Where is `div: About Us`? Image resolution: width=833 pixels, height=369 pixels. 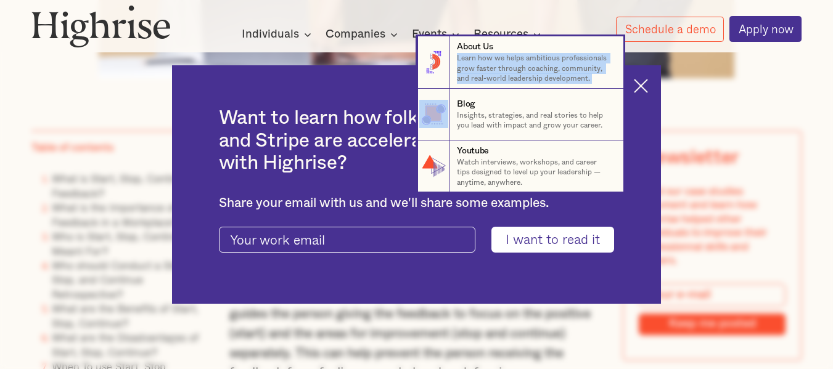
div: About Us is located at coordinates (475, 47).